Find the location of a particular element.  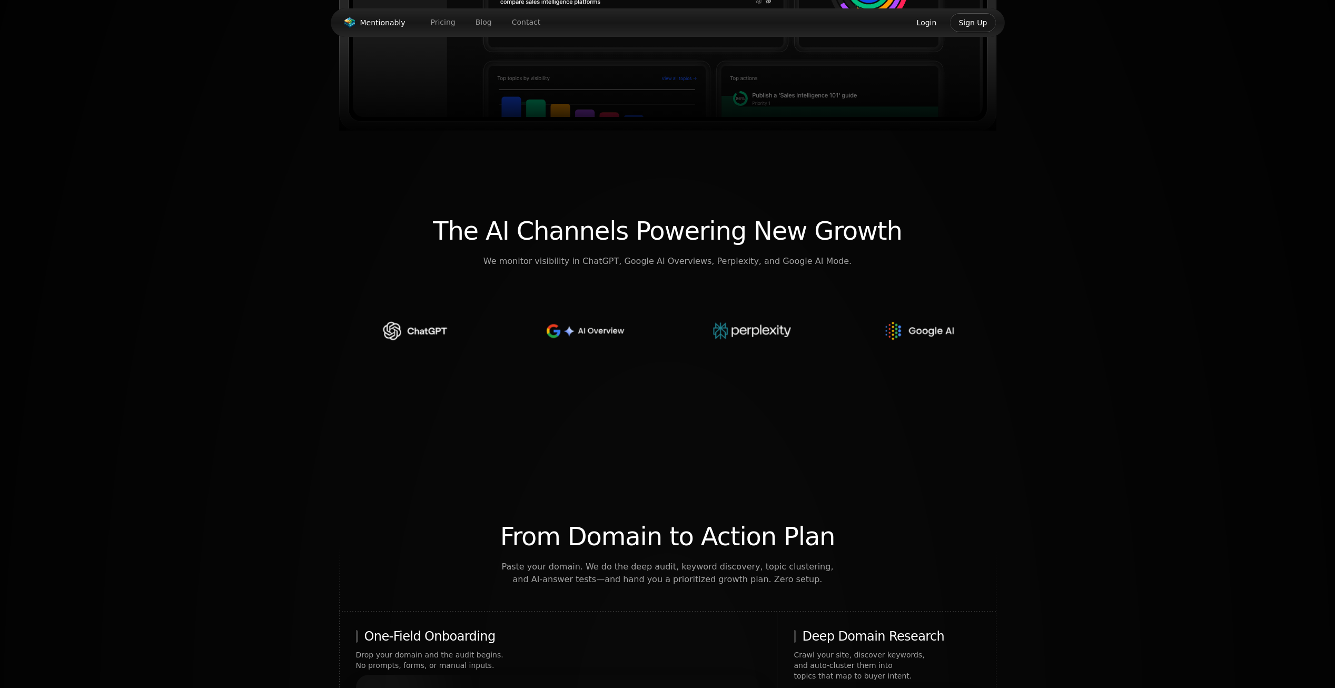

button: Login is located at coordinates (927, 23).